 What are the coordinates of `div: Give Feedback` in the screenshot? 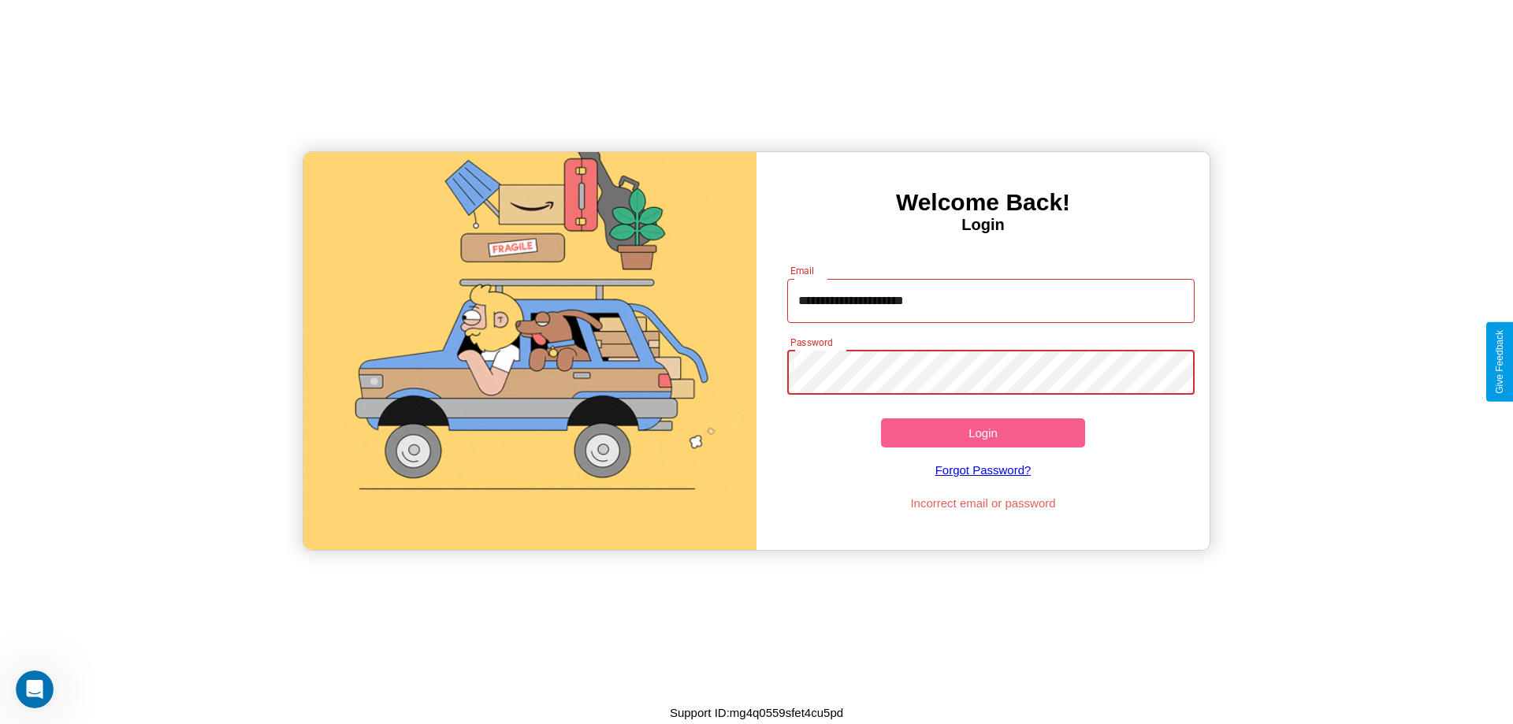 It's located at (1500, 362).